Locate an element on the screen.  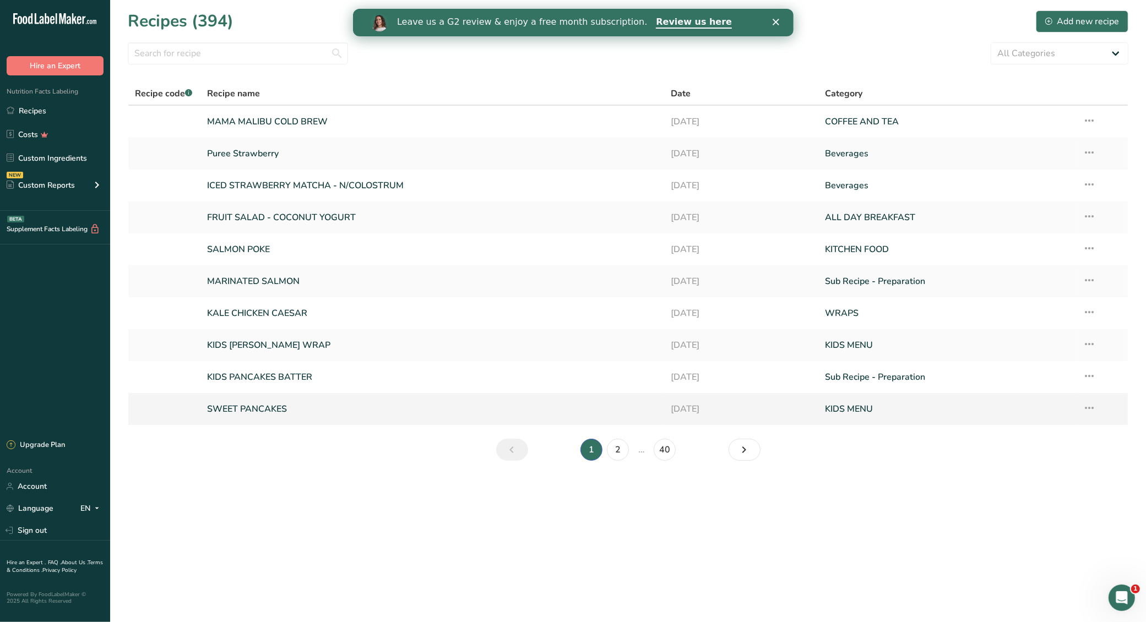
button: Hire an Expert is located at coordinates (55, 66).